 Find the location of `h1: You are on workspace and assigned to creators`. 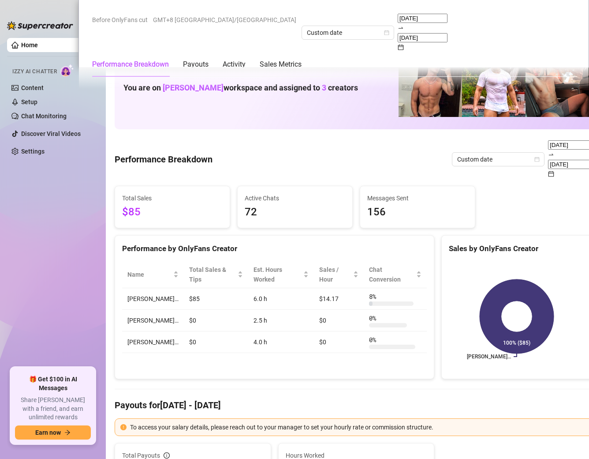

h1: You are on workspace and assigned to creators is located at coordinates (241, 88).